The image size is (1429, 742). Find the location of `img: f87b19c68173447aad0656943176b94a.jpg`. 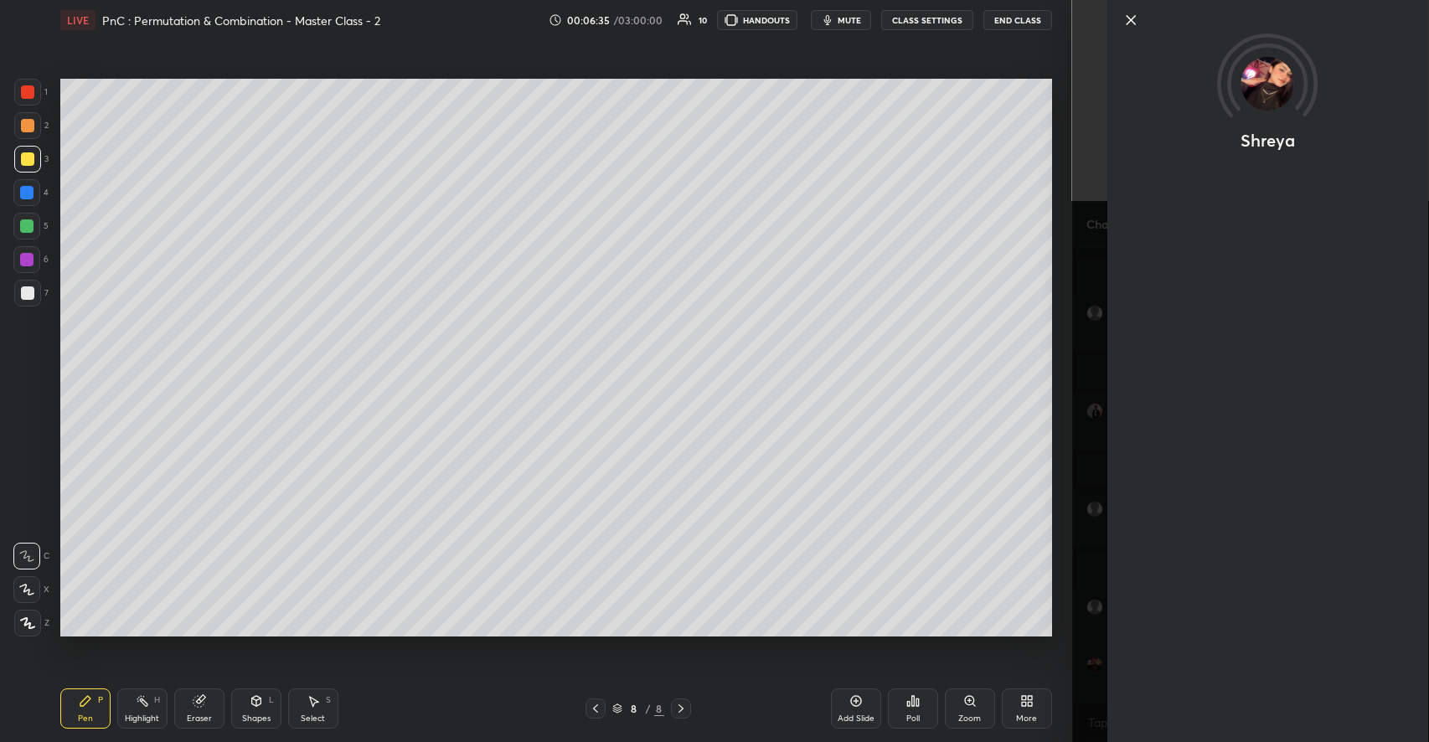

img: f87b19c68173447aad0656943176b94a.jpg is located at coordinates (1268, 84).